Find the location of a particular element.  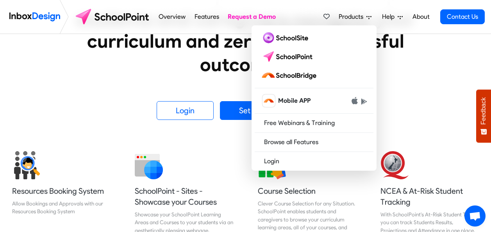

div: Allow Bookings and Approvals with our Resources Booking System is located at coordinates (61, 208).